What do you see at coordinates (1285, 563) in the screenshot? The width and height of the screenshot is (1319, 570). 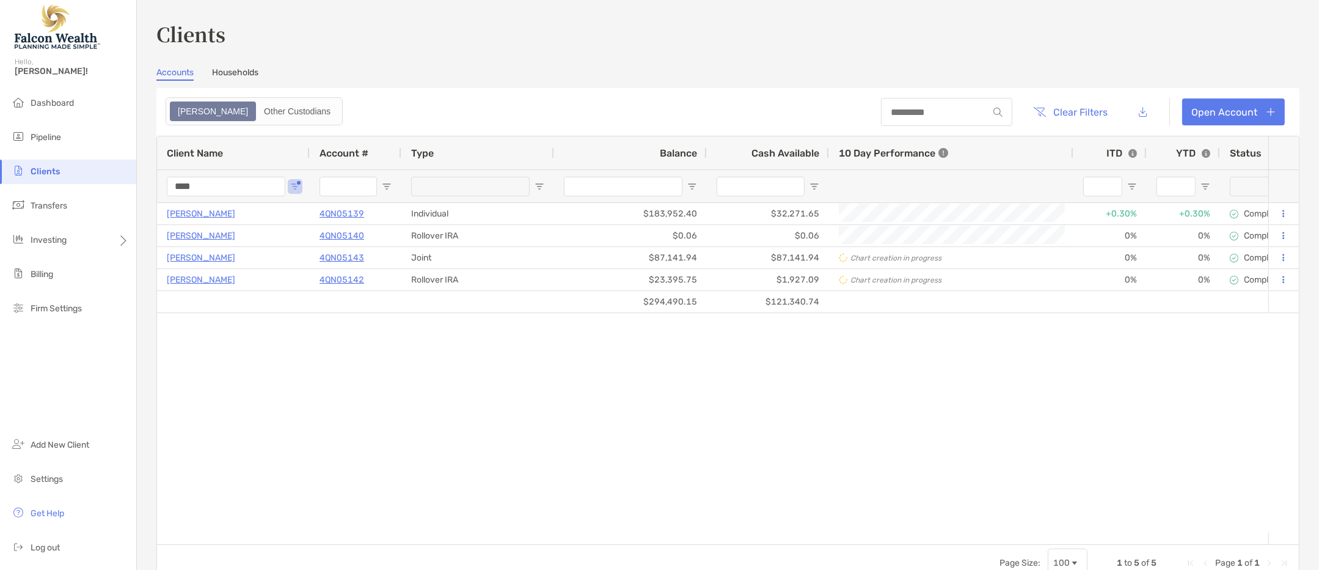 I see `div: Last Page` at bounding box center [1285, 563].